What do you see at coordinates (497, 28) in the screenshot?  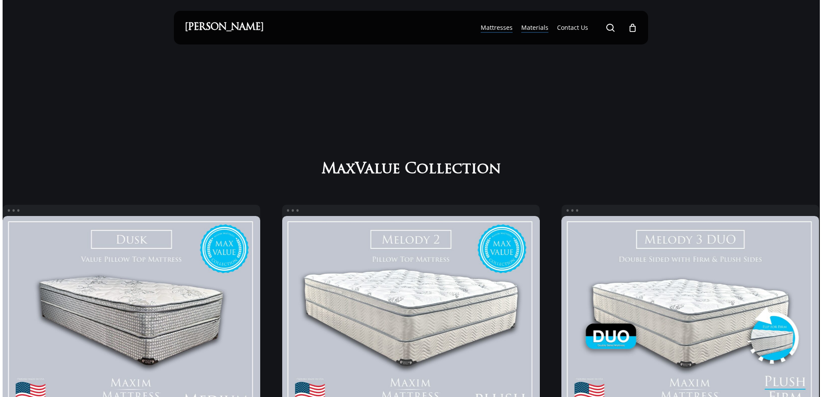 I see `a: Mattresses` at bounding box center [497, 28].